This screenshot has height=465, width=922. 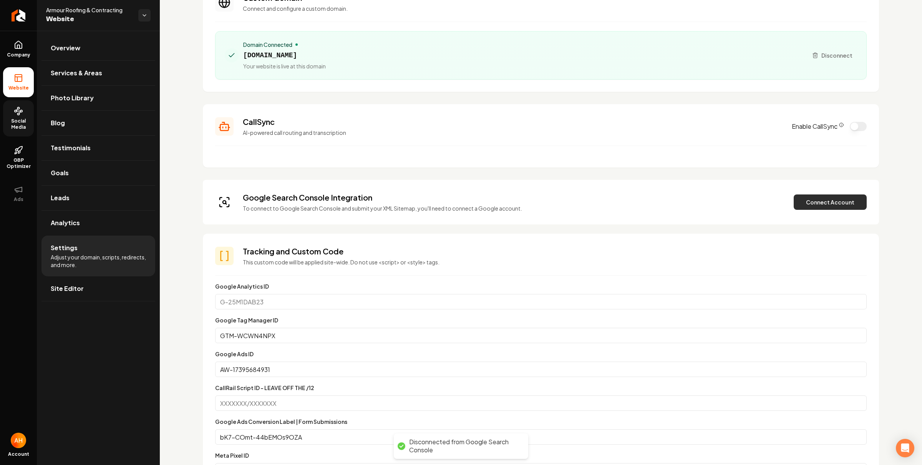 What do you see at coordinates (18, 49) in the screenshot?
I see `a: Company` at bounding box center [18, 49].